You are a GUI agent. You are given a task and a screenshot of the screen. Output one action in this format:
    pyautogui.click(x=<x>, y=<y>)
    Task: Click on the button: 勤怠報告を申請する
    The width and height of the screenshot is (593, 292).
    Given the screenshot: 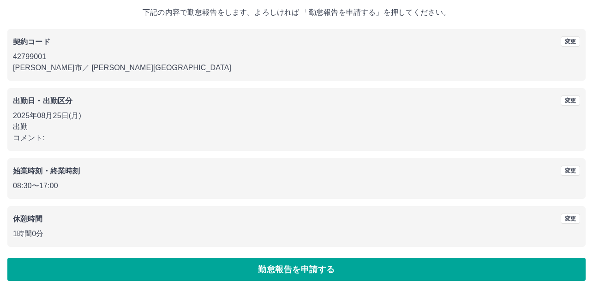 What is the action you would take?
    pyautogui.click(x=296, y=269)
    